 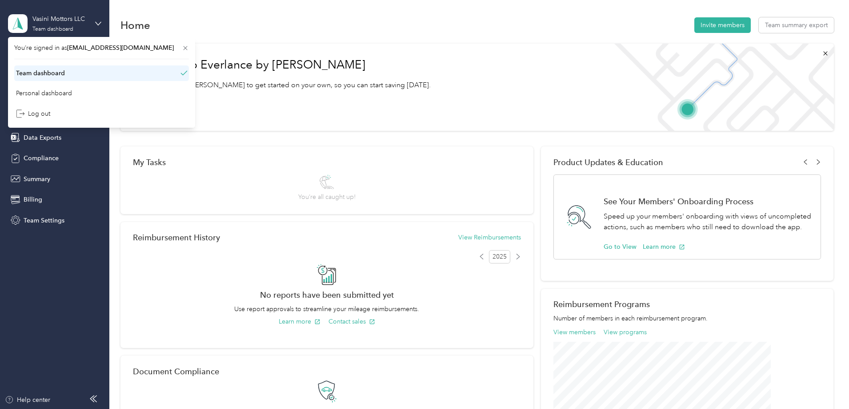 What do you see at coordinates (352, 321) in the screenshot?
I see `button: Contact sales` at bounding box center [352, 321].